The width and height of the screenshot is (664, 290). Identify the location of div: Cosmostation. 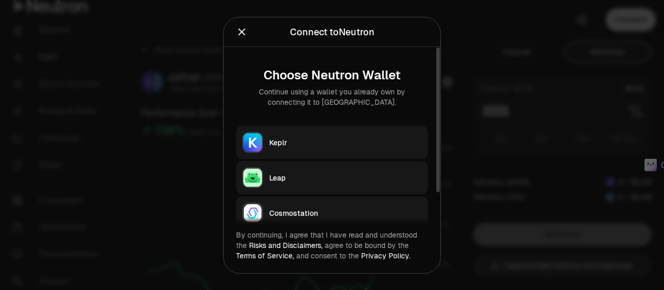
(346, 213).